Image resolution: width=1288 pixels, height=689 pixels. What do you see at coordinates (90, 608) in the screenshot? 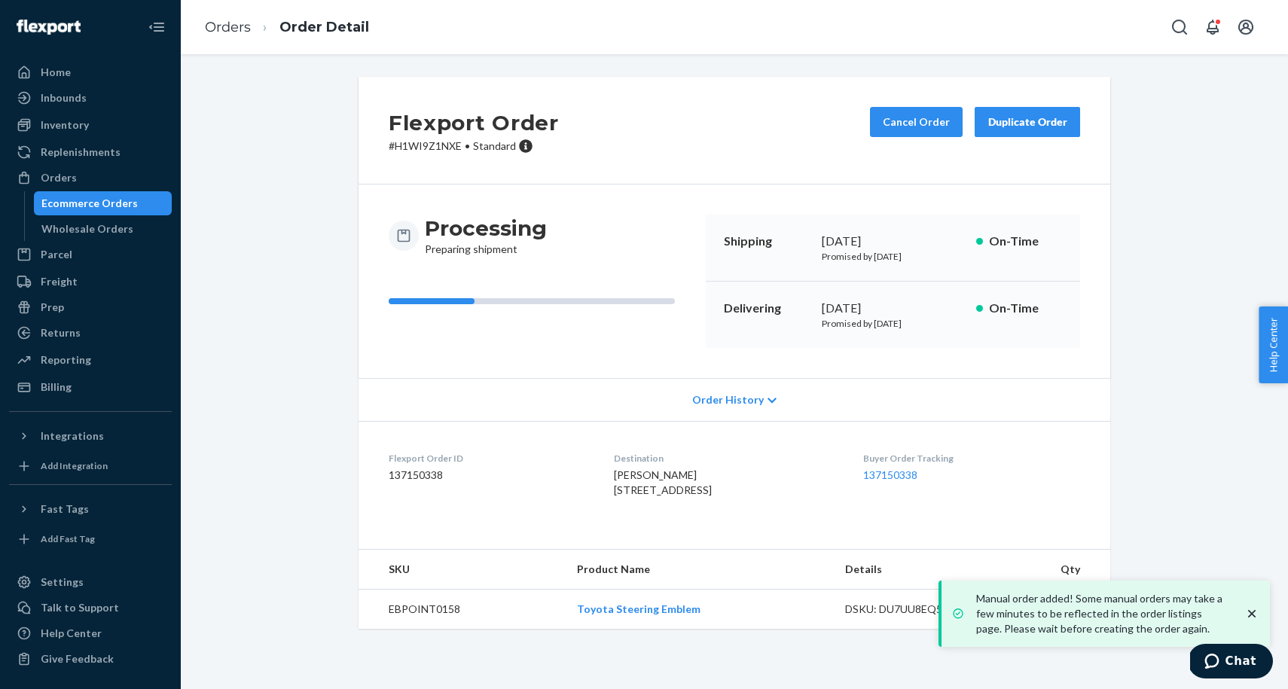
I see `button: Talk to Support` at bounding box center [90, 608].